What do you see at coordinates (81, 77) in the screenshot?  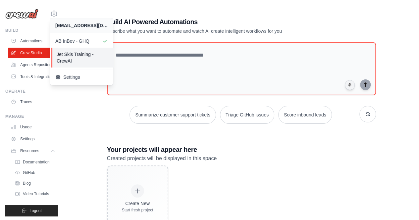 I see `span: Settings` at bounding box center [81, 77].